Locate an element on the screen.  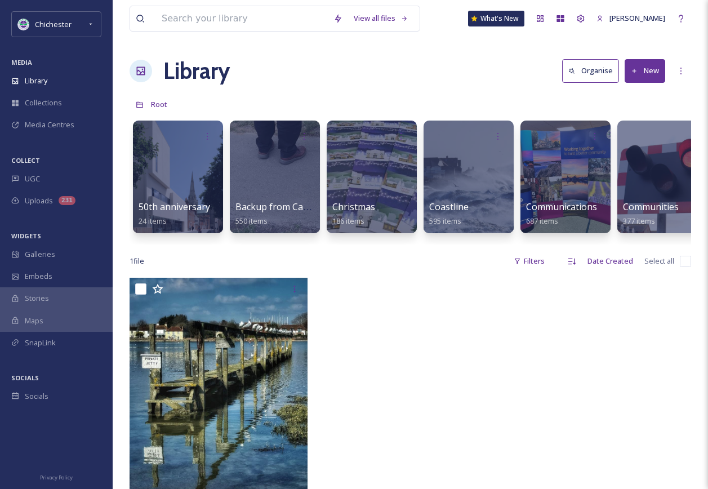
span: Privacy Policy is located at coordinates (56, 477).